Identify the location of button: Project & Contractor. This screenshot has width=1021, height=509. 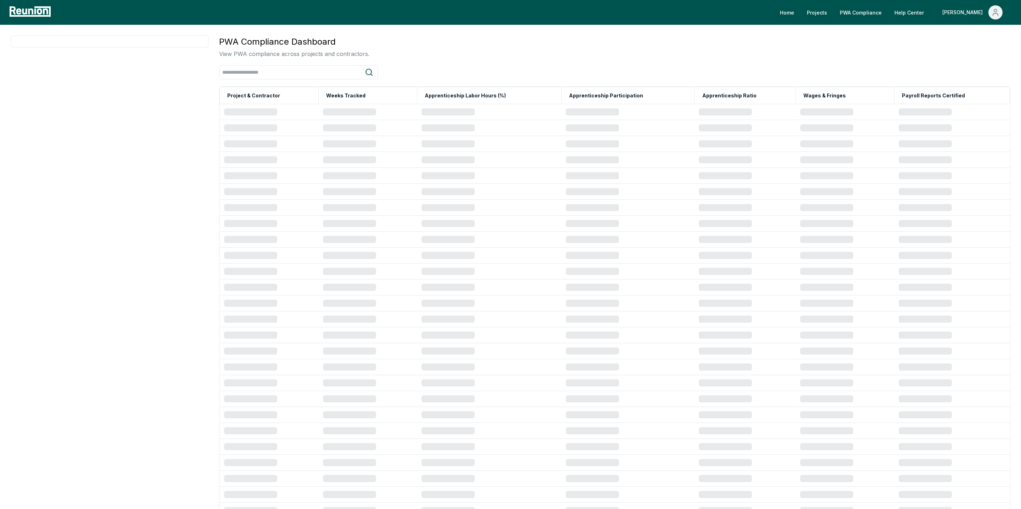
(253, 96).